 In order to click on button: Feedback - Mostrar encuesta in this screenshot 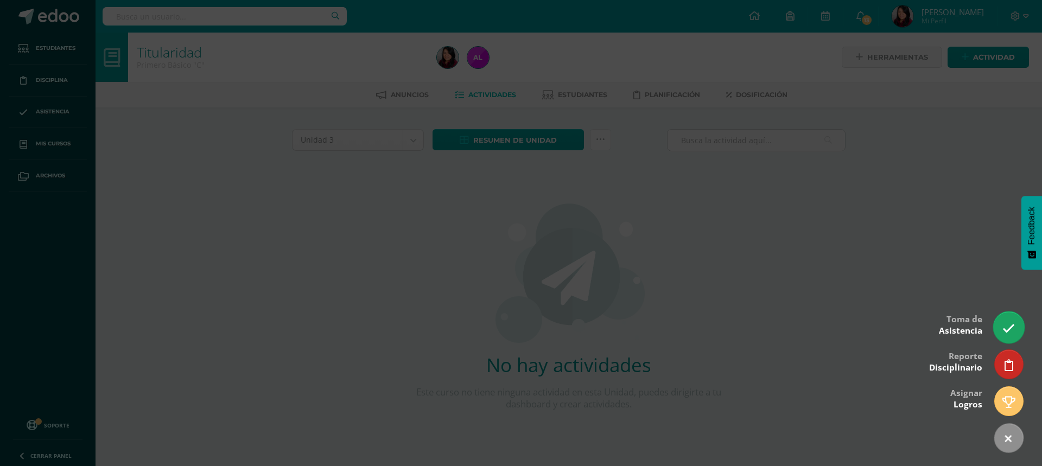, I will do `click(1032, 233)`.